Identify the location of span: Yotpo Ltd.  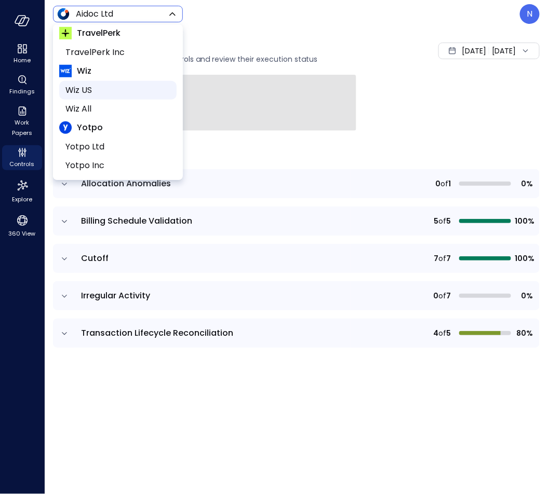
(117, 147).